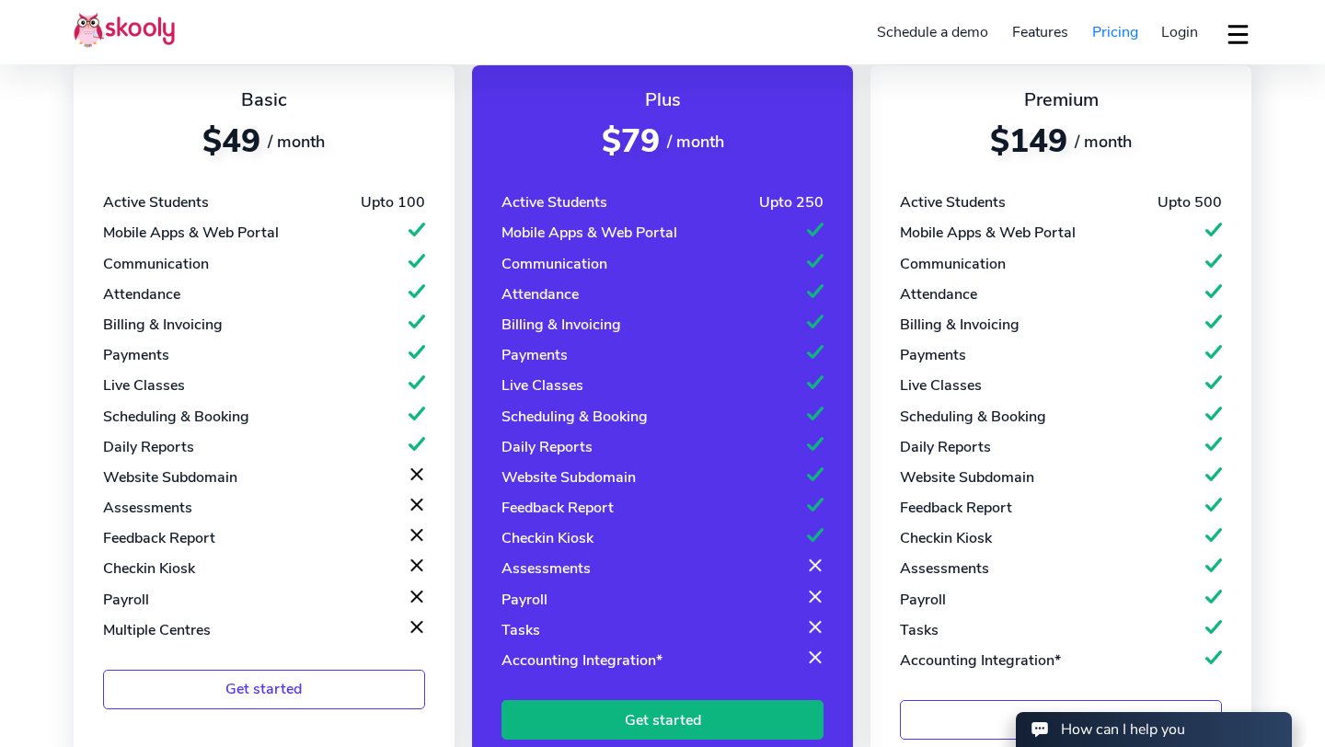 The height and width of the screenshot is (747, 1325). What do you see at coordinates (264, 99) in the screenshot?
I see `div: Basic` at bounding box center [264, 99].